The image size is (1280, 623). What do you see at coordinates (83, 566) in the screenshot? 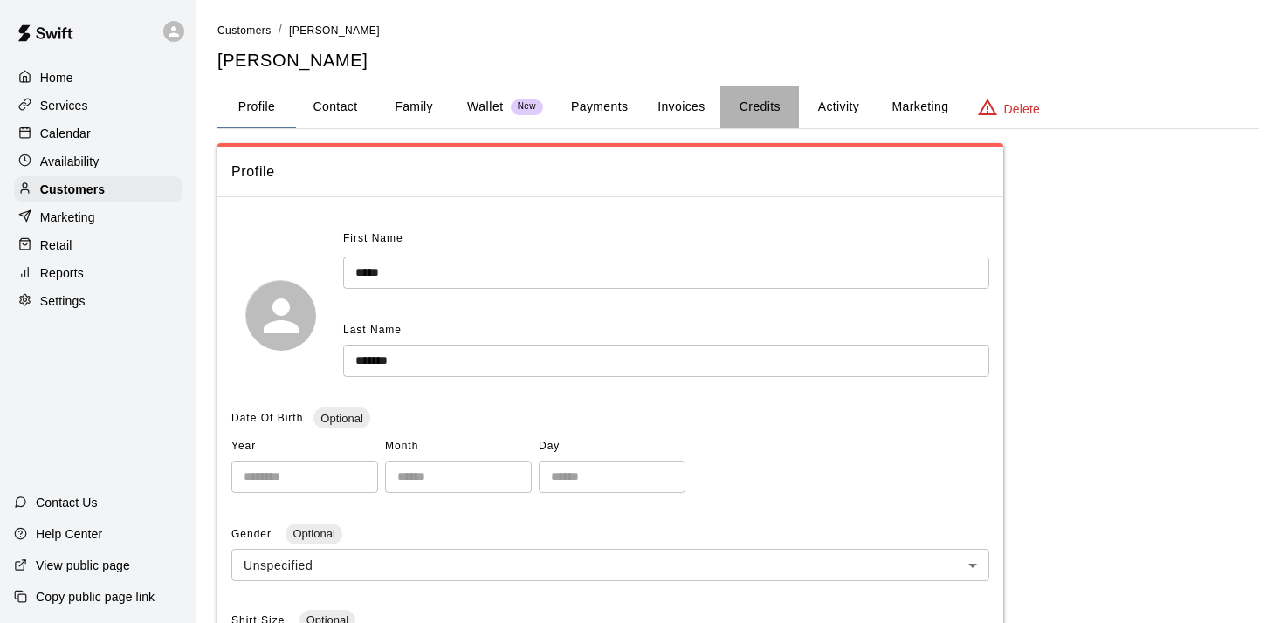
I see `p: View public page` at bounding box center [83, 566].